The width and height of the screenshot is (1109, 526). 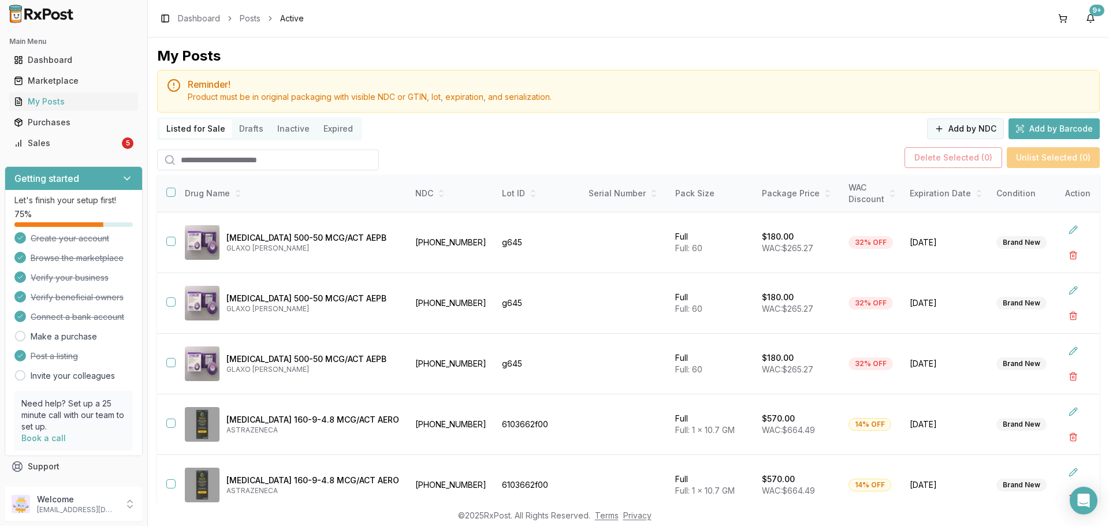 What do you see at coordinates (251, 129) in the screenshot?
I see `button: Drafts` at bounding box center [251, 129].